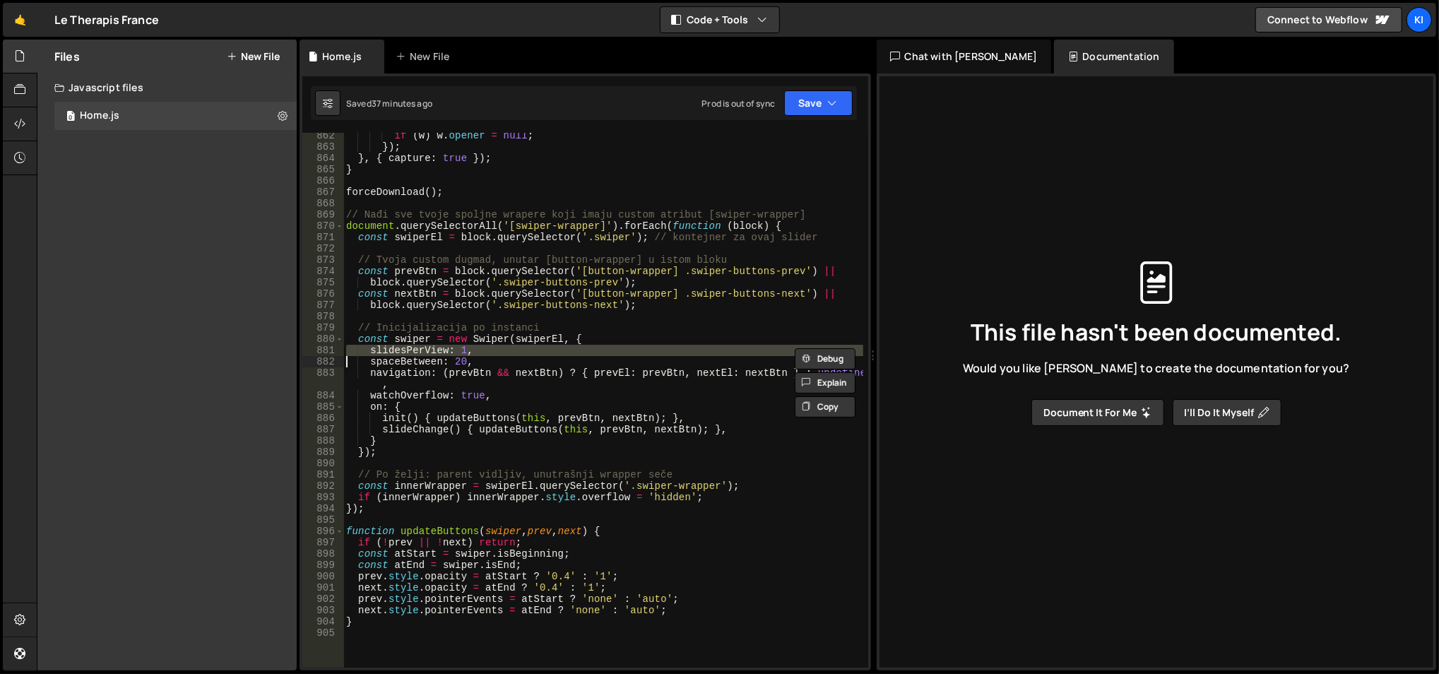 The image size is (1439, 674). Describe the element at coordinates (1328, 20) in the screenshot. I see `a: Connect to Webflow` at that location.